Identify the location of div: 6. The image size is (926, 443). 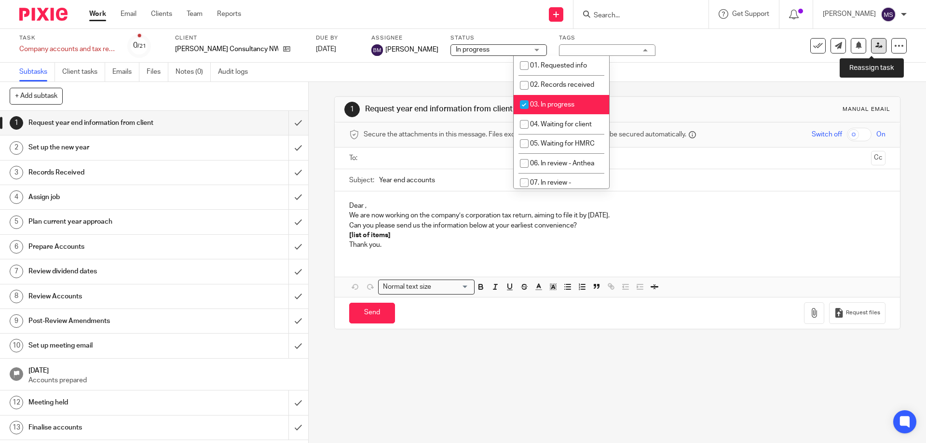
(16, 247).